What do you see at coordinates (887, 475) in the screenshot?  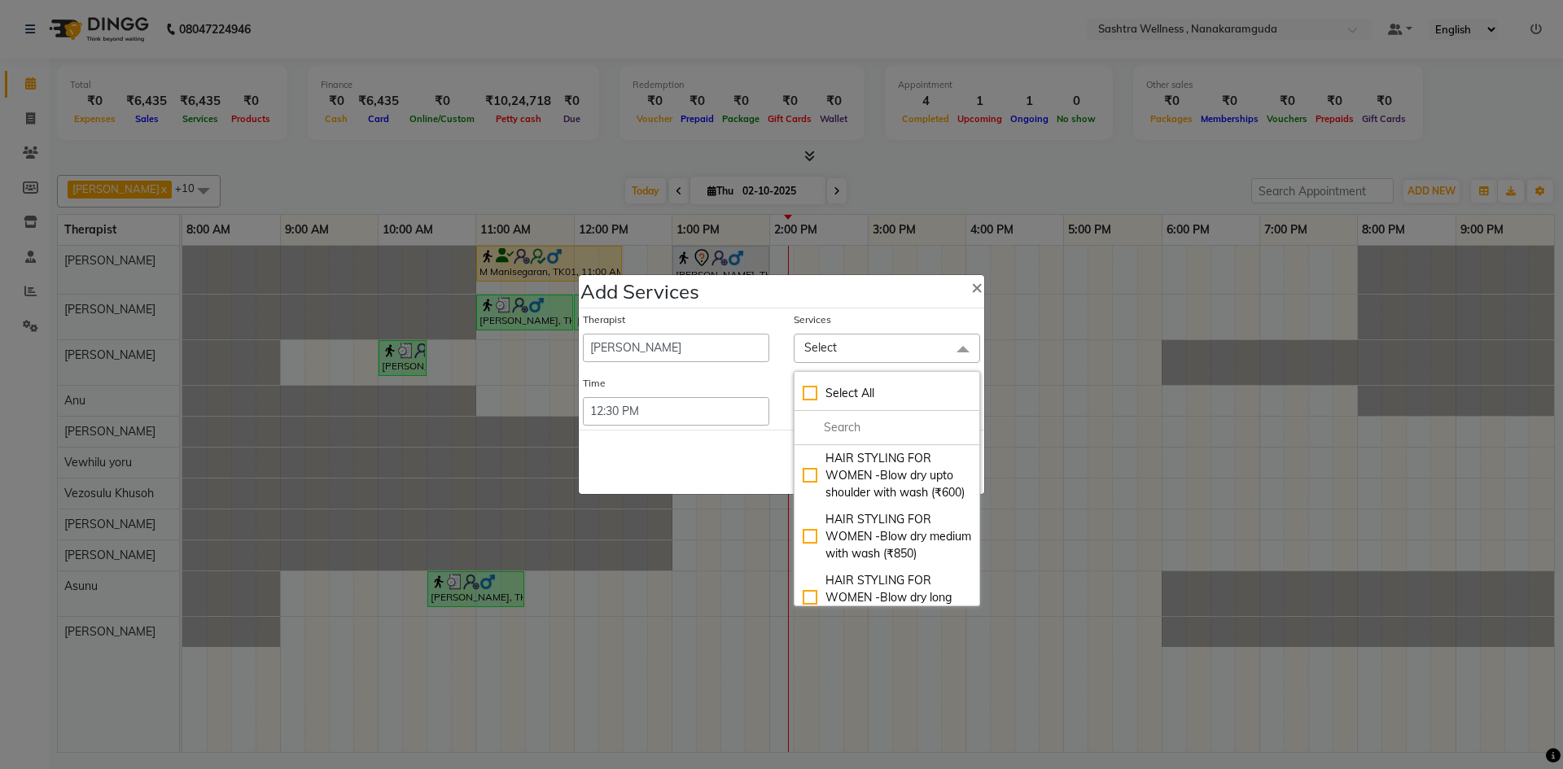 I see `div: HAIR STYLING FOR WOMEN -Blow dry upto shoulder with wash (₹600)` at bounding box center [887, 475].